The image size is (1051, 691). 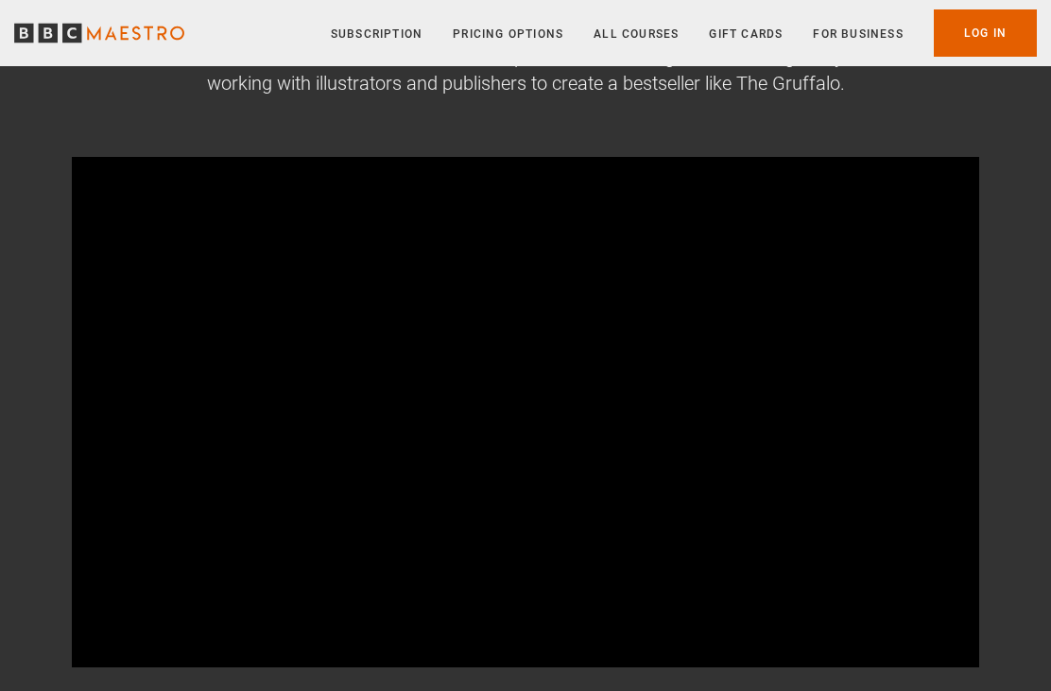 I want to click on a: Gift Cards, so click(x=745, y=34).